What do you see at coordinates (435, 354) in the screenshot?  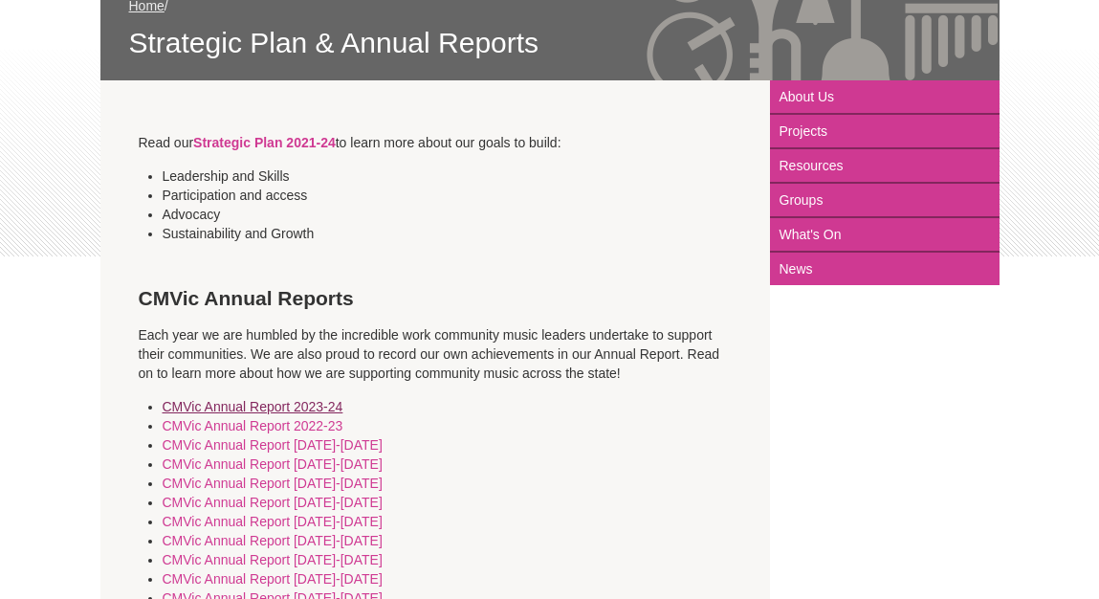 I see `p: Each year we are humbled by the incredible work community music leaders undertake to support thei...` at bounding box center [435, 354].